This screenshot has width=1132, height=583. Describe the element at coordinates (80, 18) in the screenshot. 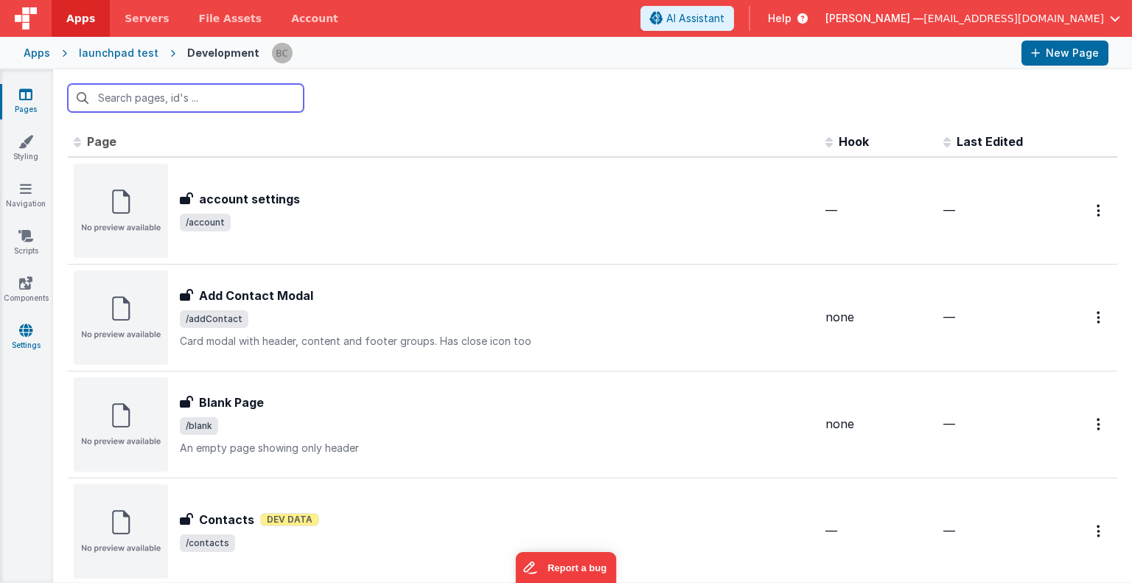

I see `span: Apps` at that location.